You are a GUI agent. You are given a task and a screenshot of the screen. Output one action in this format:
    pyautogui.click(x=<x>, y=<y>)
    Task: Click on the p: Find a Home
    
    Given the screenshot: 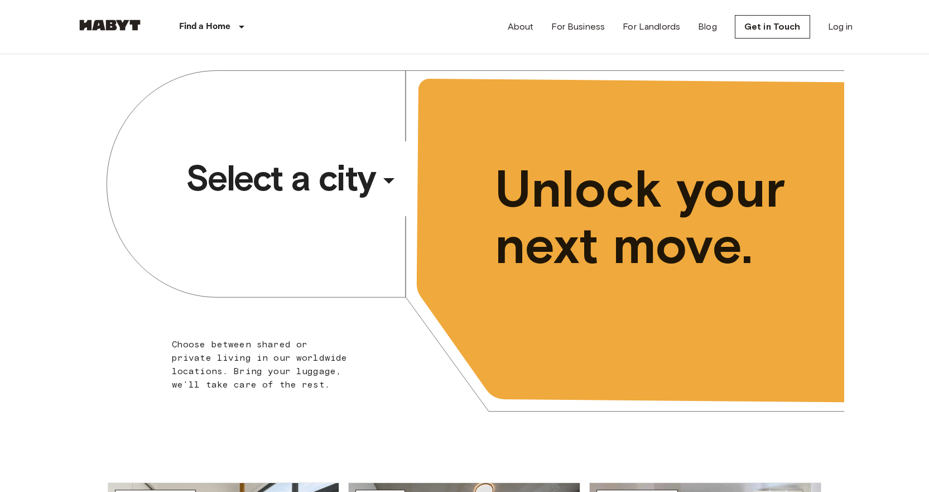 What is the action you would take?
    pyautogui.click(x=205, y=27)
    